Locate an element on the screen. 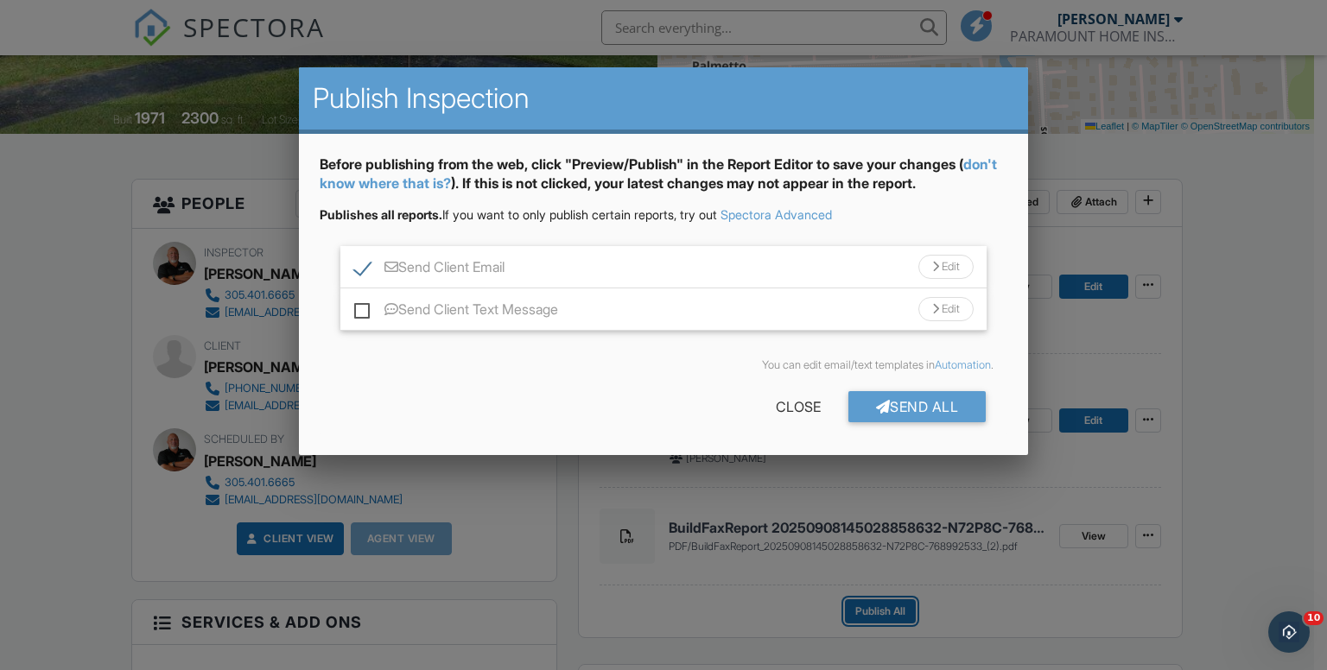 The height and width of the screenshot is (670, 1327). div: You can edit email/text templates in . is located at coordinates (663, 365).